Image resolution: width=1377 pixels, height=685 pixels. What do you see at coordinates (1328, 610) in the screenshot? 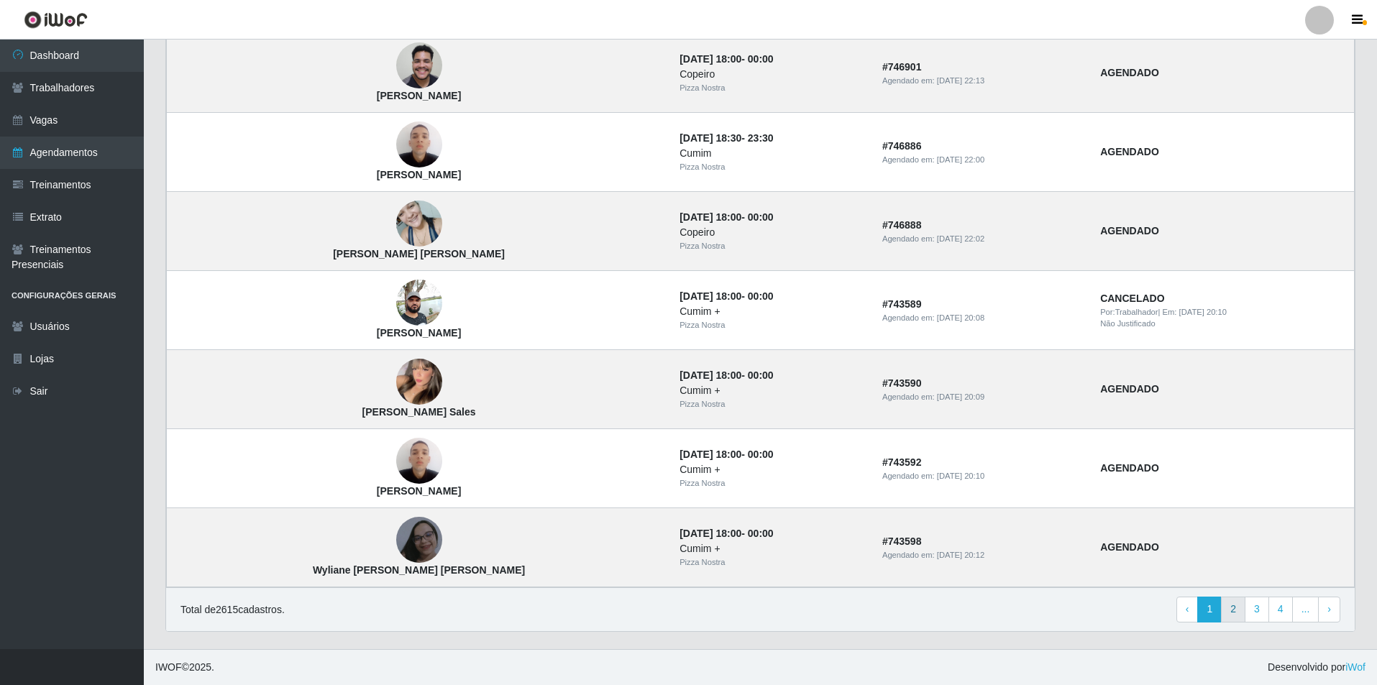
I see `a: Next` at bounding box center [1328, 610].